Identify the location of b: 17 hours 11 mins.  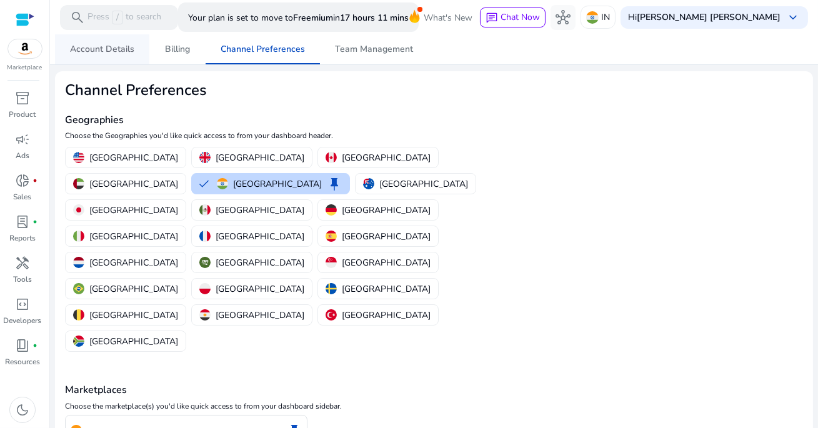
(374, 17).